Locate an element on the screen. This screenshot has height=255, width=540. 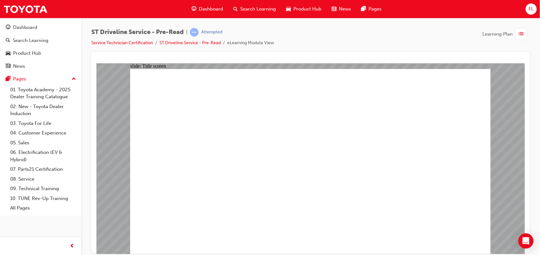
div: News is located at coordinates (19, 66).